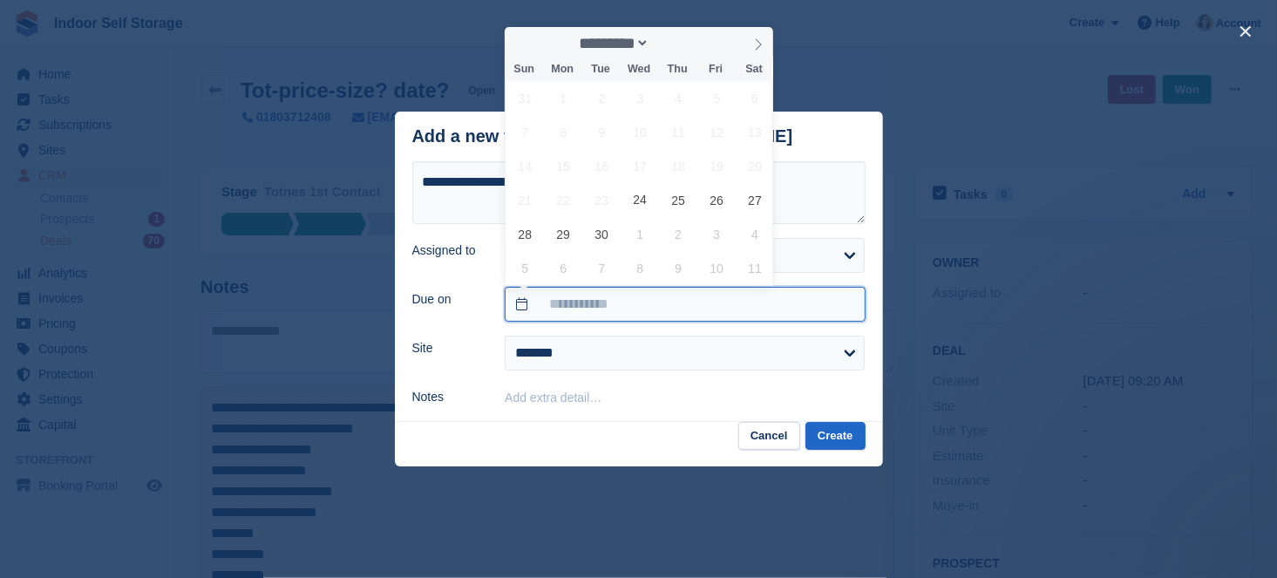 The width and height of the screenshot is (1277, 578). Describe the element at coordinates (563, 132) in the screenshot. I see `span: September 8, 2025` at that location.